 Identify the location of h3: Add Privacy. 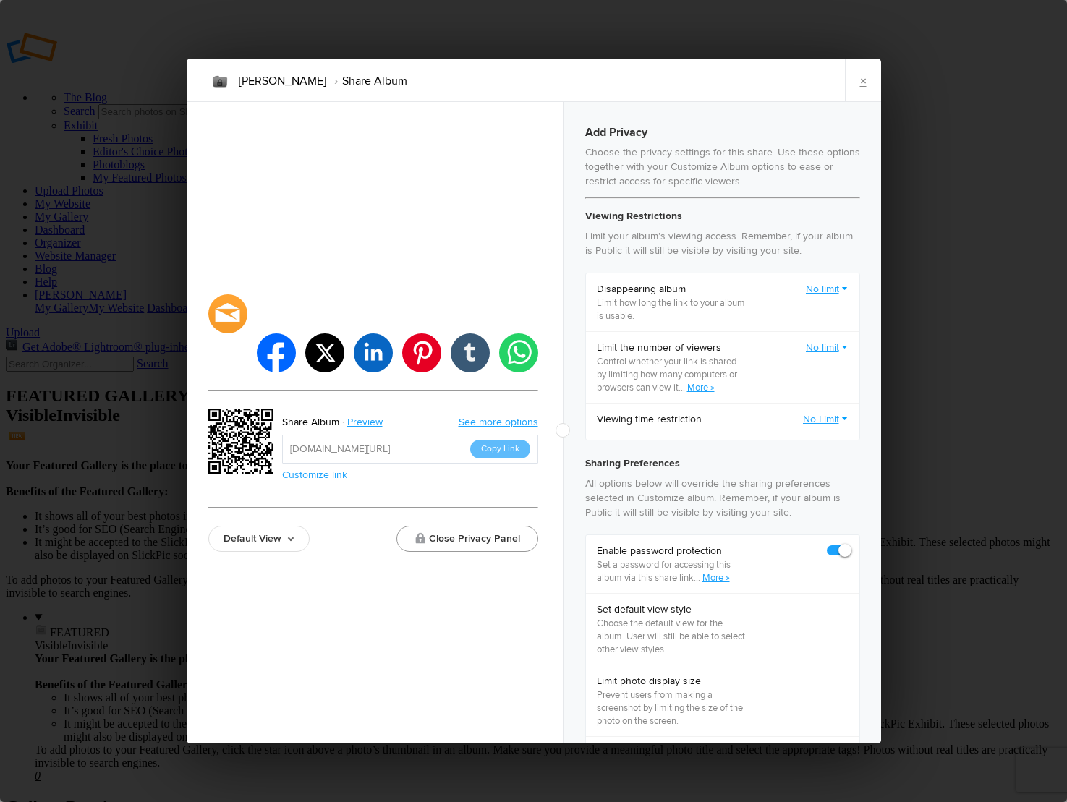
(723, 132).